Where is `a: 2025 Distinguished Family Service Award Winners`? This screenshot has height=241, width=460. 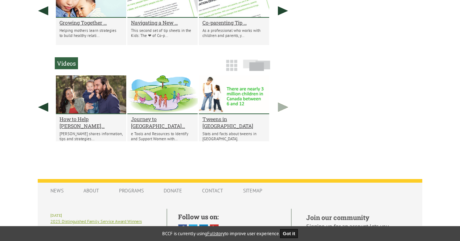 a: 2025 Distinguished Family Service Award Winners is located at coordinates (96, 221).